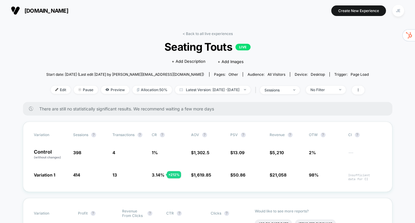 Image resolution: width=415 pixels, height=223 pixels. Describe the element at coordinates (207, 34) in the screenshot. I see `a: < Back to all live experiences` at that location.